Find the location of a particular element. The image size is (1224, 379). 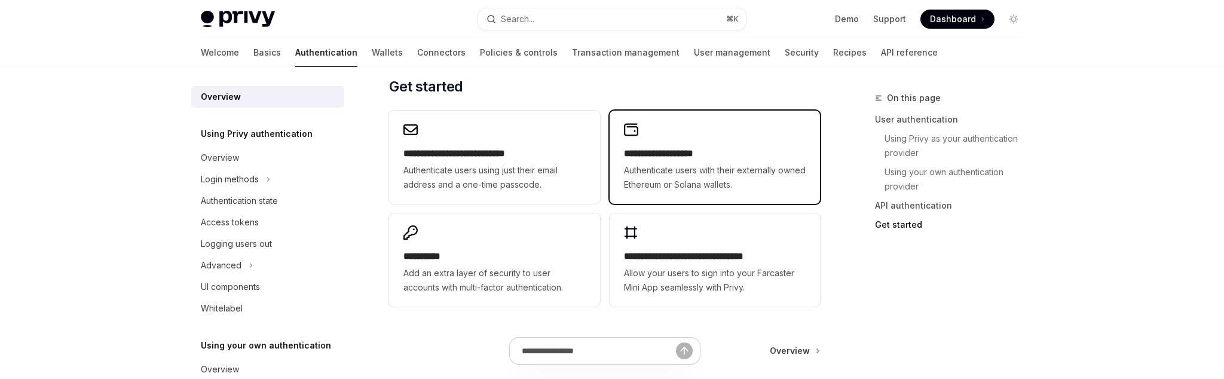

a: Policies & controls is located at coordinates (519, 53).